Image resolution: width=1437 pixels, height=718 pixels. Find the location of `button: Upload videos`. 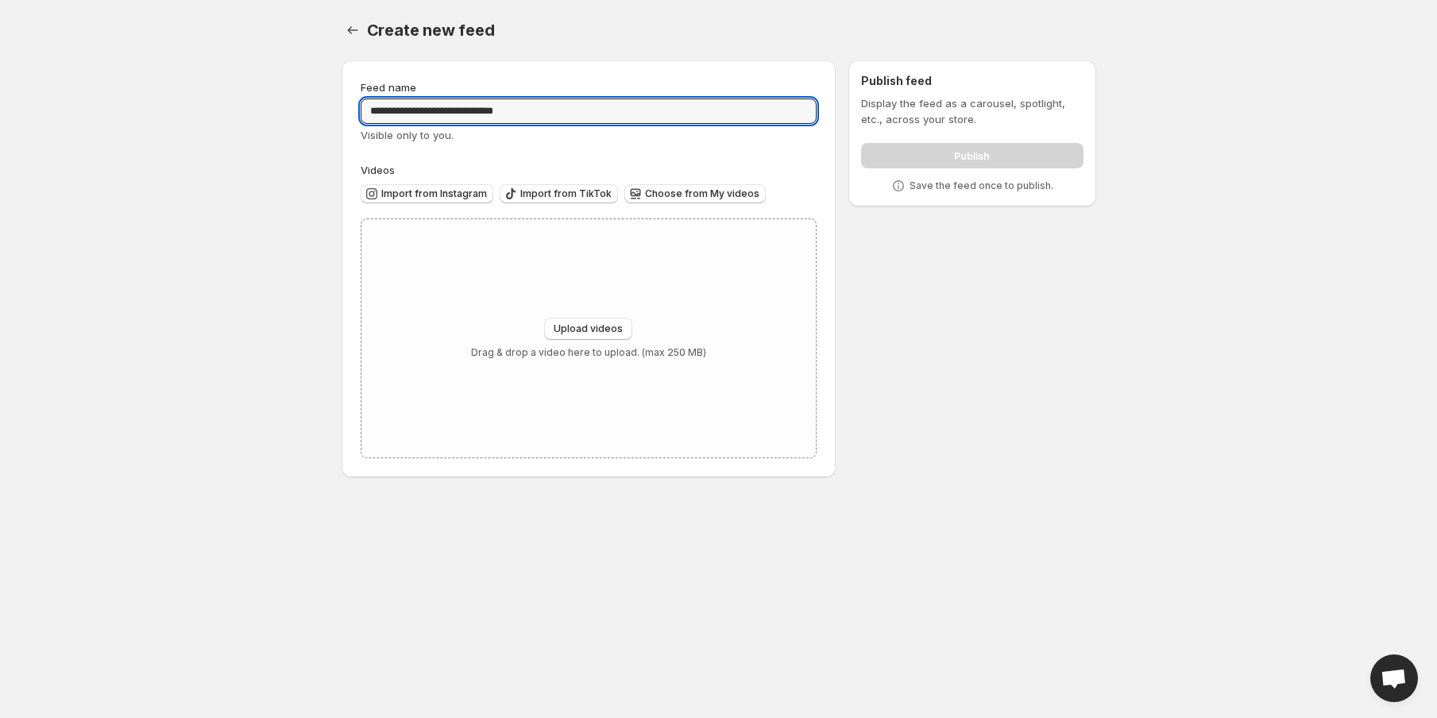

button: Upload videos is located at coordinates (588, 329).